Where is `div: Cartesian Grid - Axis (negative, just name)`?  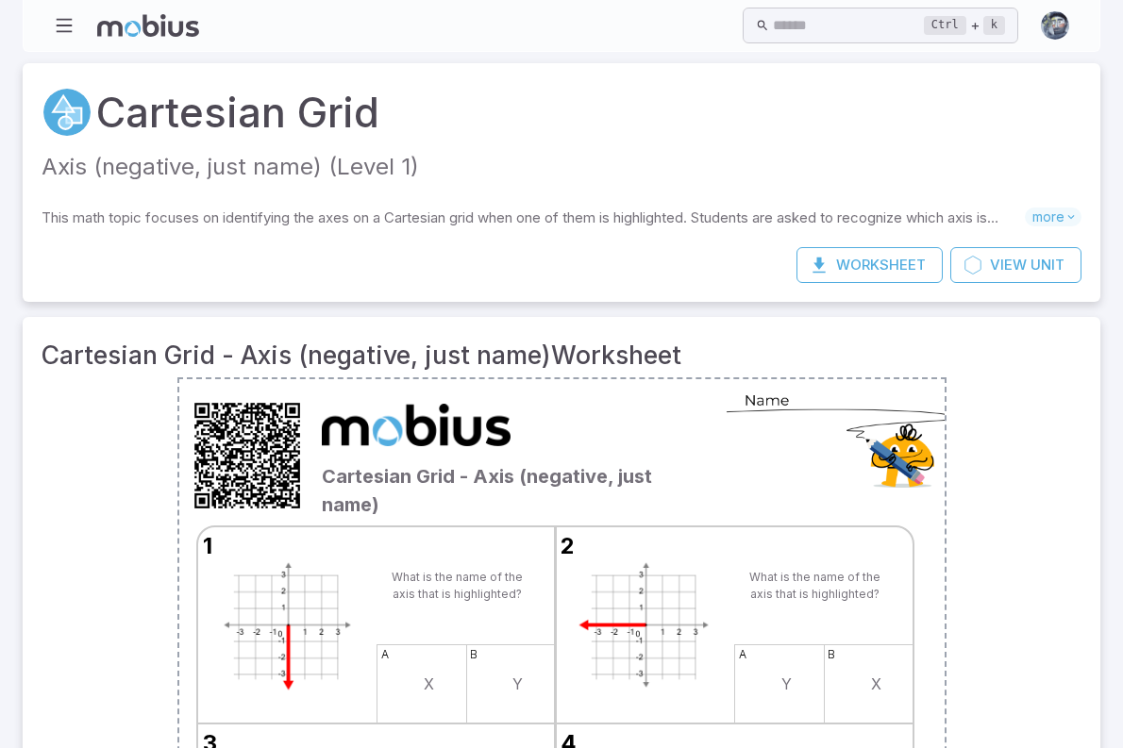
div: Cartesian Grid - Axis (negative, just name) is located at coordinates (516, 454).